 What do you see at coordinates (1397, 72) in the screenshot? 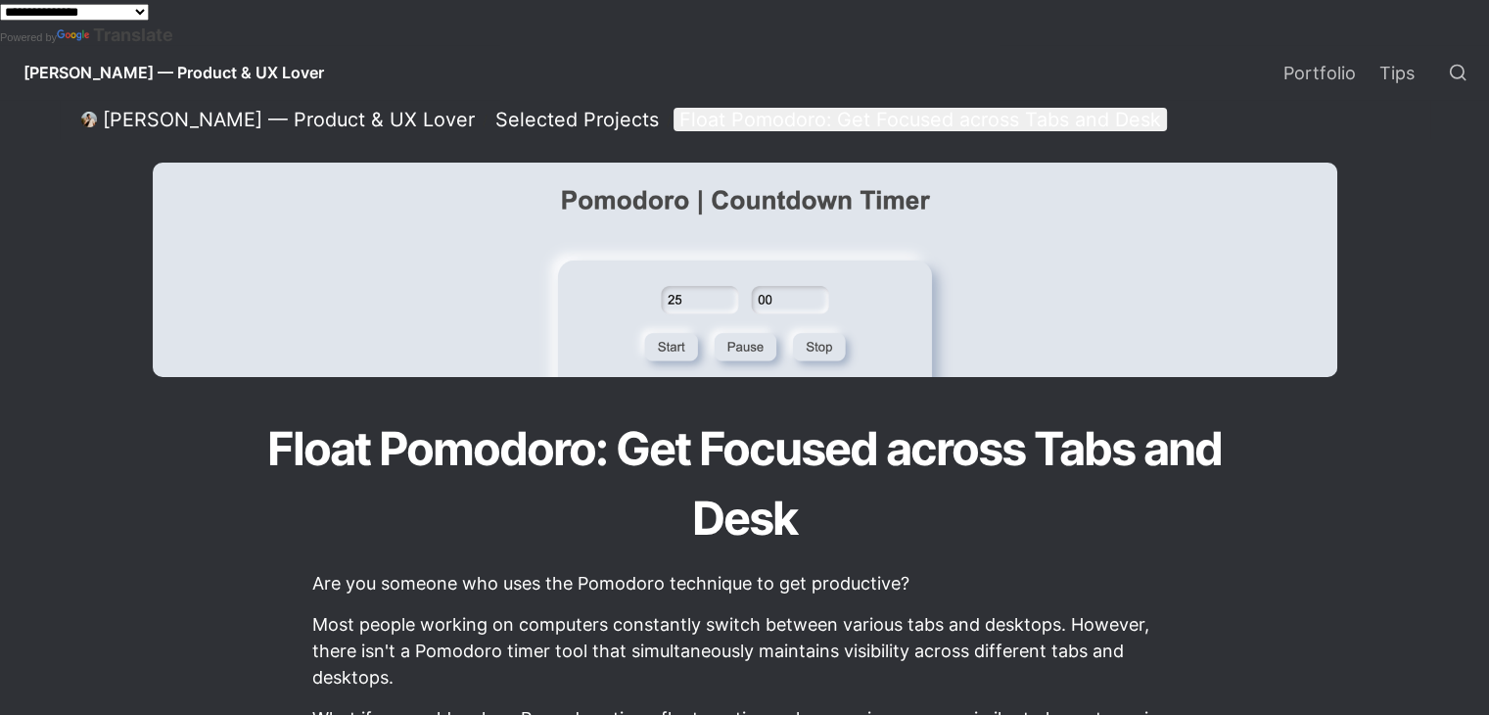
I see `a: Tips` at bounding box center [1397, 72].